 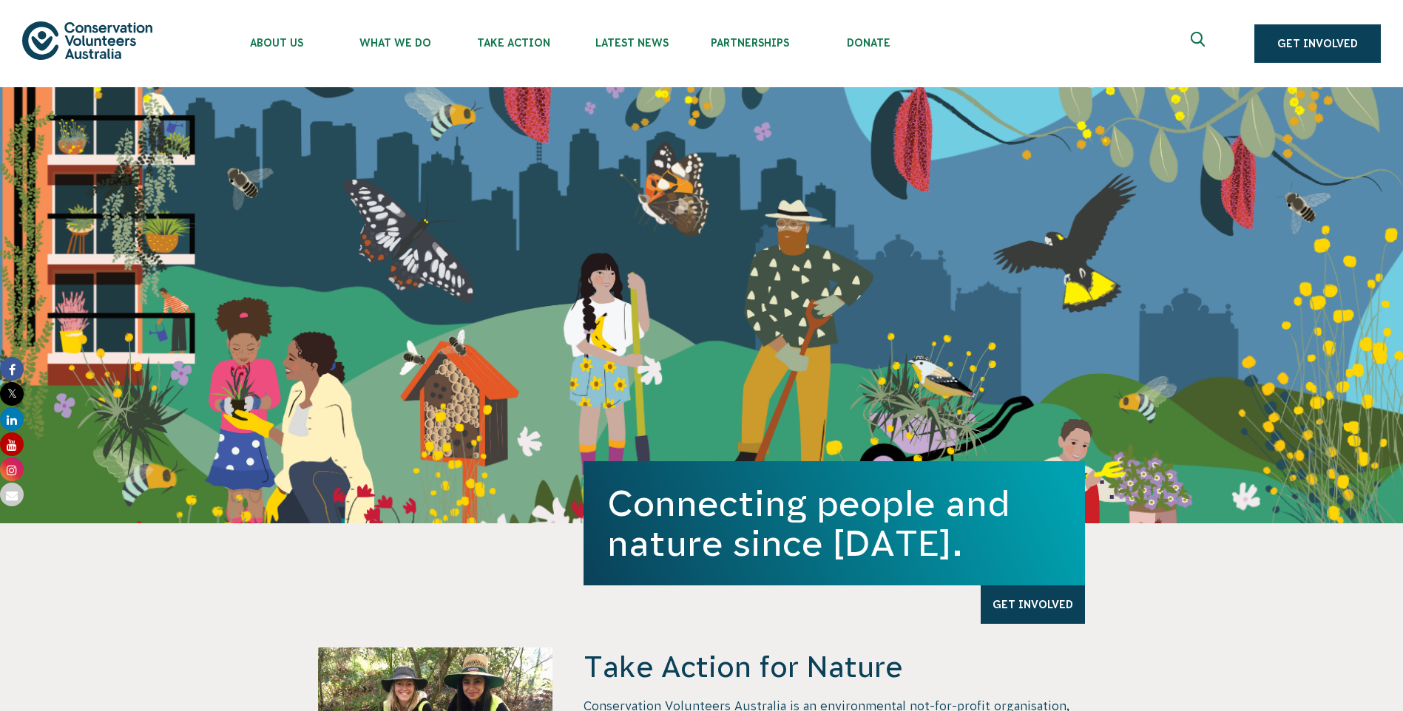 I want to click on span: Partnerships, so click(x=750, y=43).